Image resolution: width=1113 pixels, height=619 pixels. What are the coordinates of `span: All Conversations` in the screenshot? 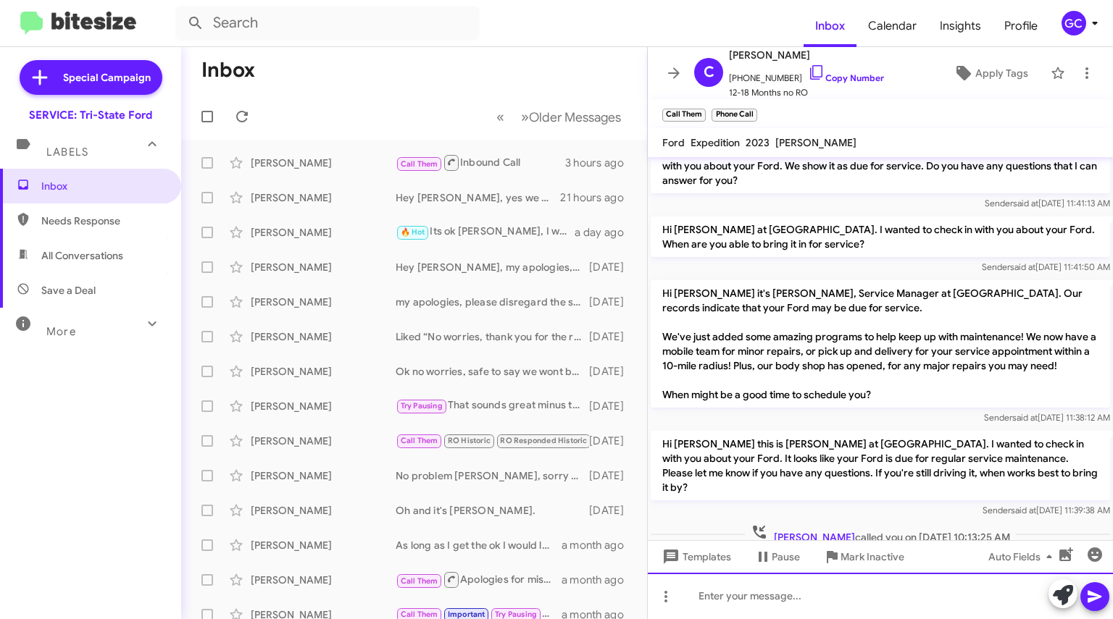 It's located at (82, 256).